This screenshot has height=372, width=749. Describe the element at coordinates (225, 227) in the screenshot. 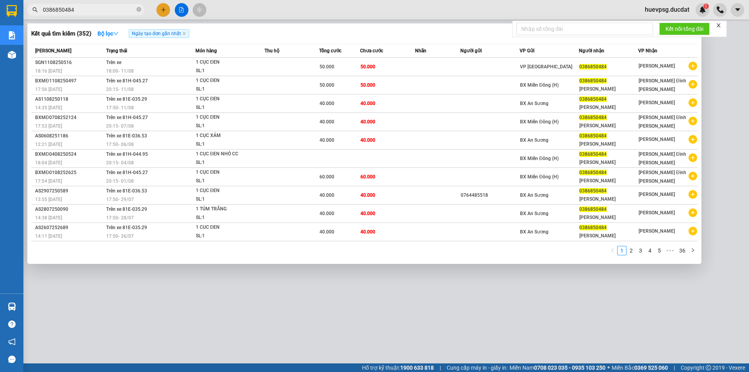

I see `div: 1 CUC ĐEN` at that location.